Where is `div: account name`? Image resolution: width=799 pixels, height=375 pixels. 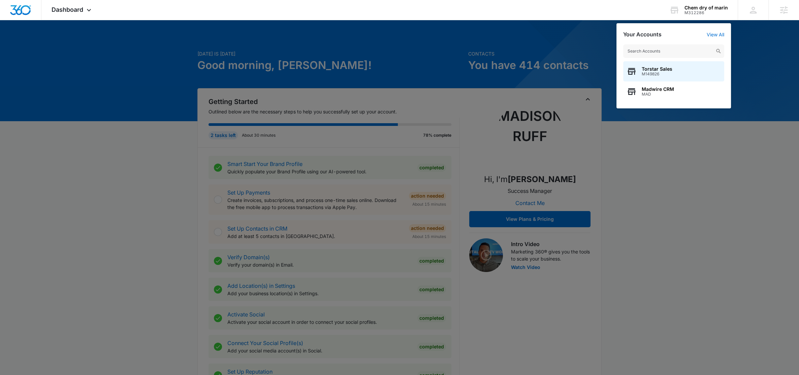 div: account name is located at coordinates (706, 8).